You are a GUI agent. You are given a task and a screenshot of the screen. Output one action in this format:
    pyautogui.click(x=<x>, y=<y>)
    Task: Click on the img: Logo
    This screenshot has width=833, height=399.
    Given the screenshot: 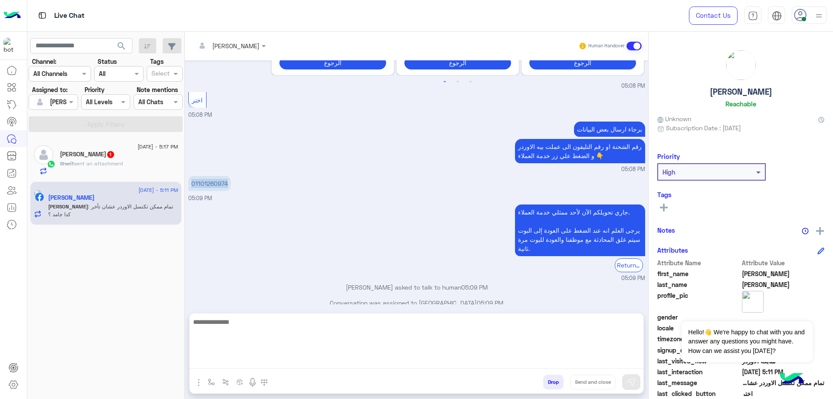 What is the action you would take?
    pyautogui.click(x=12, y=16)
    